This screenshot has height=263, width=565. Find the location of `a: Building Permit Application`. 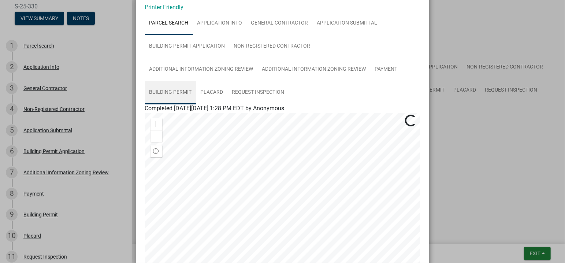

a: Building Permit Application is located at coordinates (187, 46).